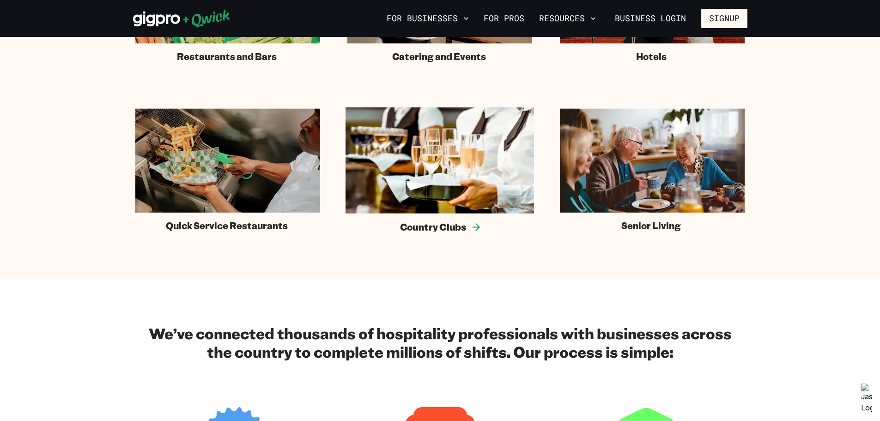 The height and width of the screenshot is (421, 880). Describe the element at coordinates (440, 342) in the screenshot. I see `h2: We’ve connected thousands of hospitality professionals with businesses across the country to comp...` at that location.